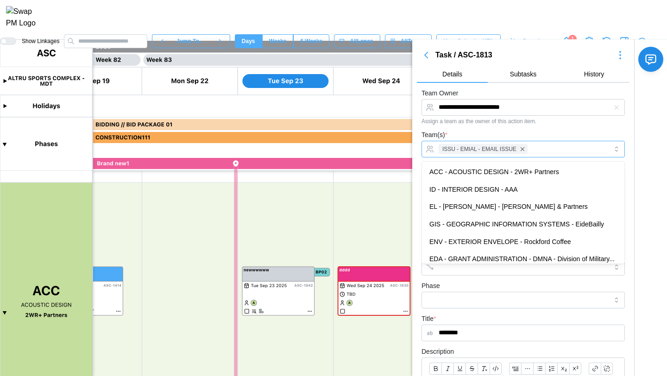 This screenshot has width=667, height=376. What do you see at coordinates (589, 41) in the screenshot?
I see `a: View Project` at bounding box center [589, 41].